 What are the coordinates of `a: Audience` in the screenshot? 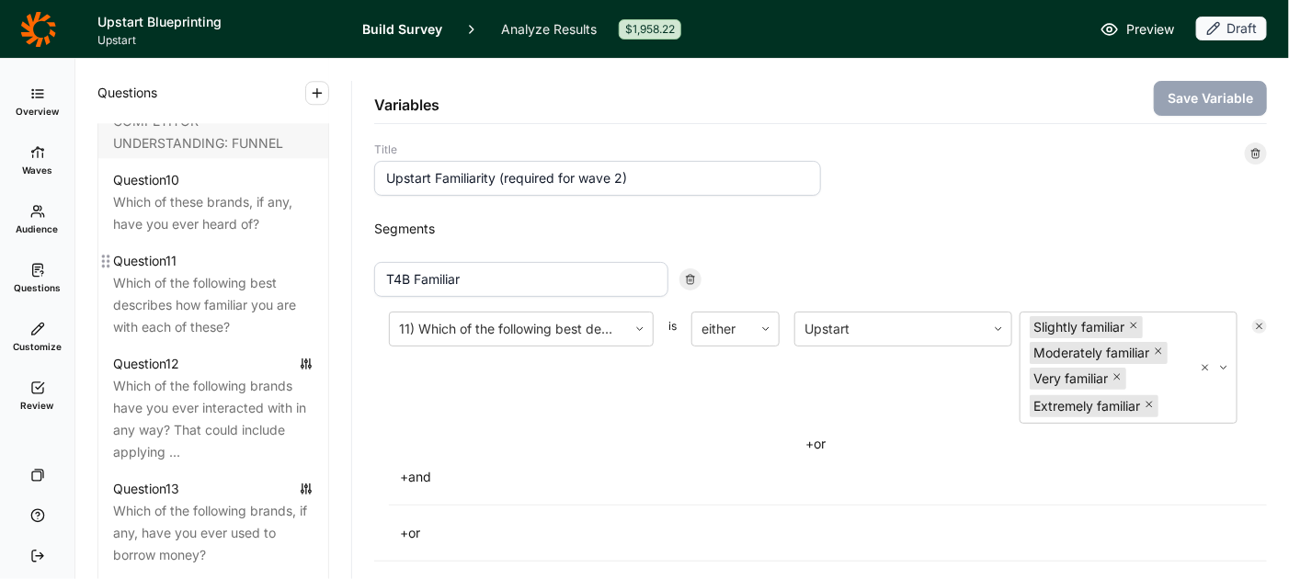 It's located at (37, 220).